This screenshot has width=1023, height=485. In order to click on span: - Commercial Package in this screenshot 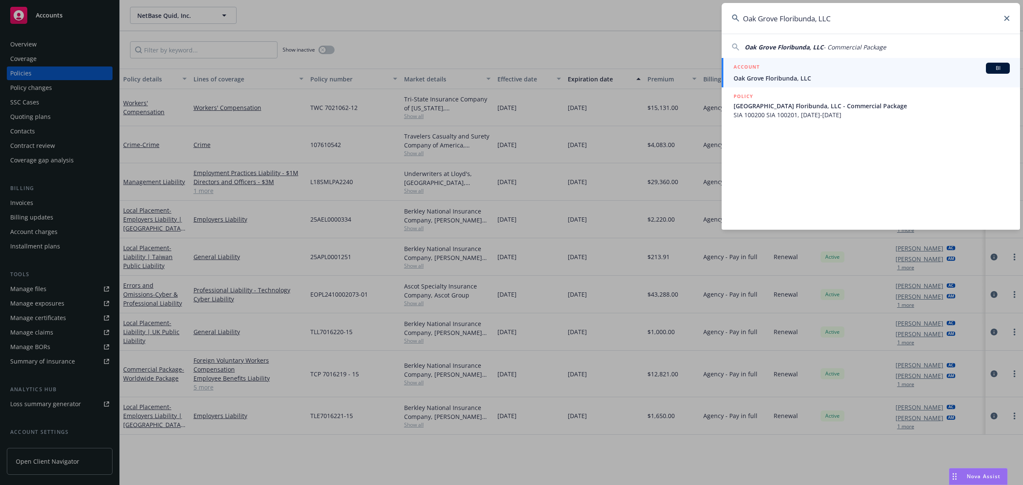, I will do `click(855, 47)`.